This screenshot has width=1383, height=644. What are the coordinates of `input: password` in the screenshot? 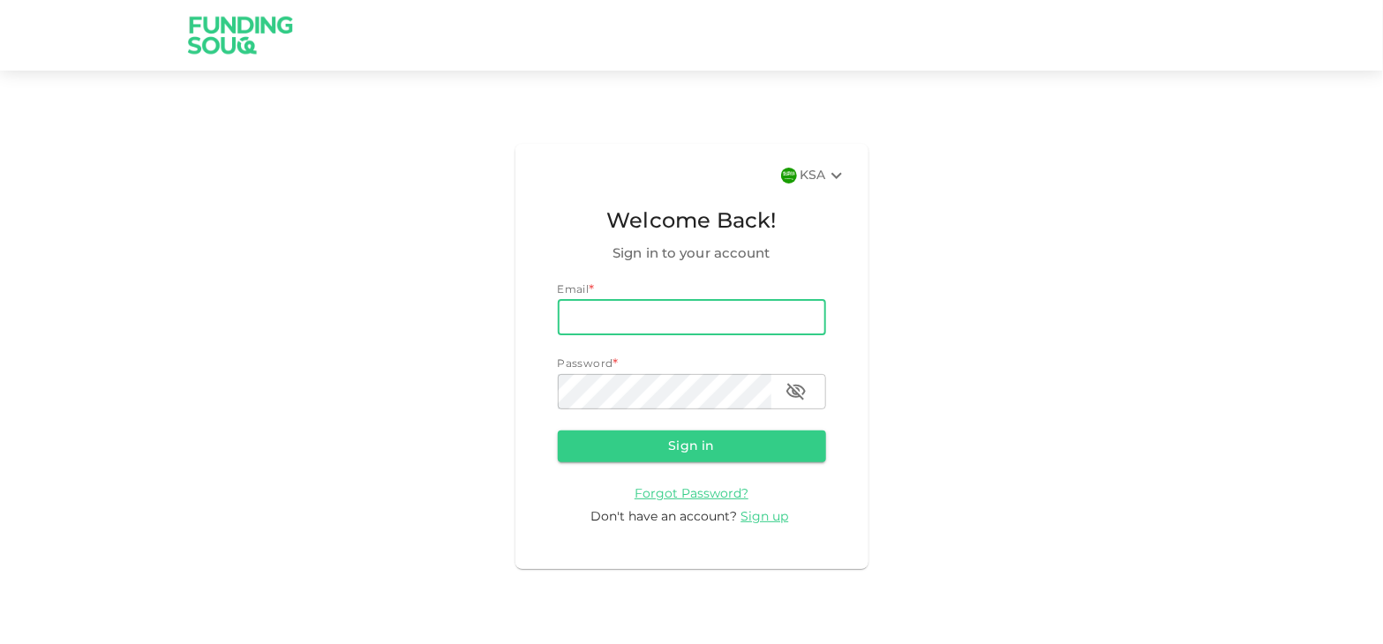 It's located at (665, 392).